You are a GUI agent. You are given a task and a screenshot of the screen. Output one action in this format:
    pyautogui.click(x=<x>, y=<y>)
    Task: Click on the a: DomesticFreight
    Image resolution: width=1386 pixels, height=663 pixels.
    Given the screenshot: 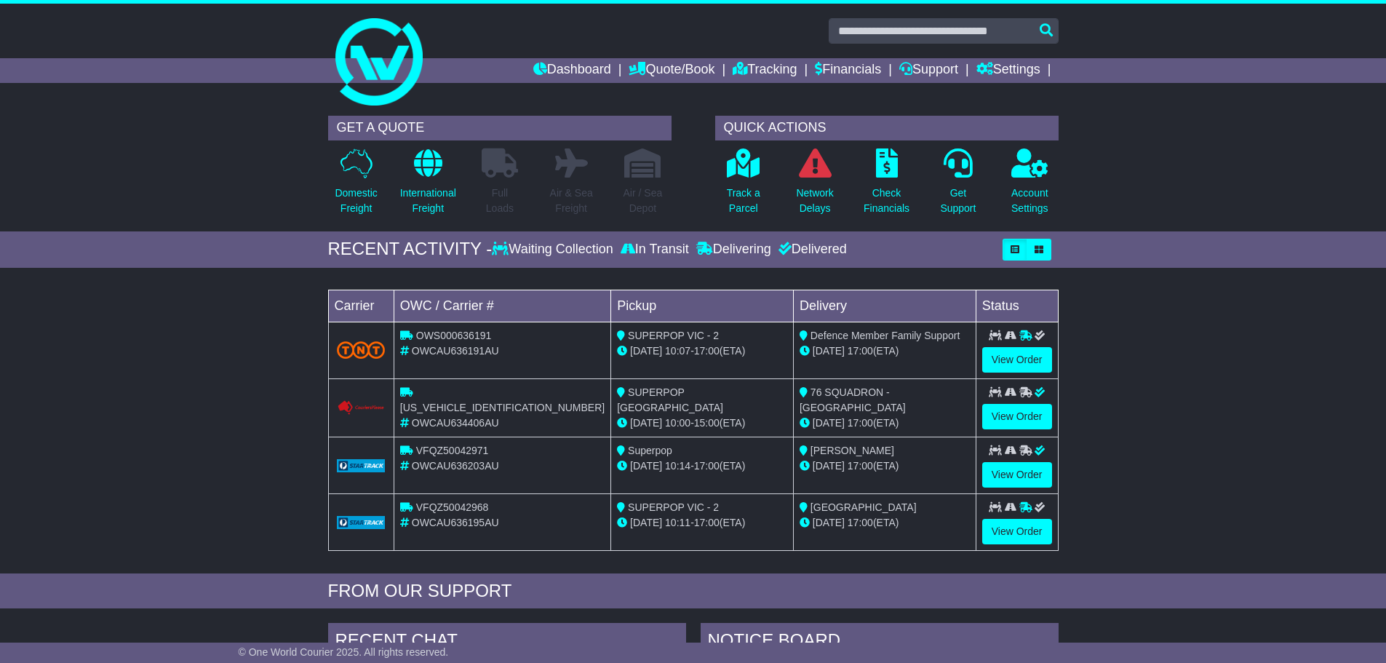 What is the action you would take?
    pyautogui.click(x=356, y=186)
    